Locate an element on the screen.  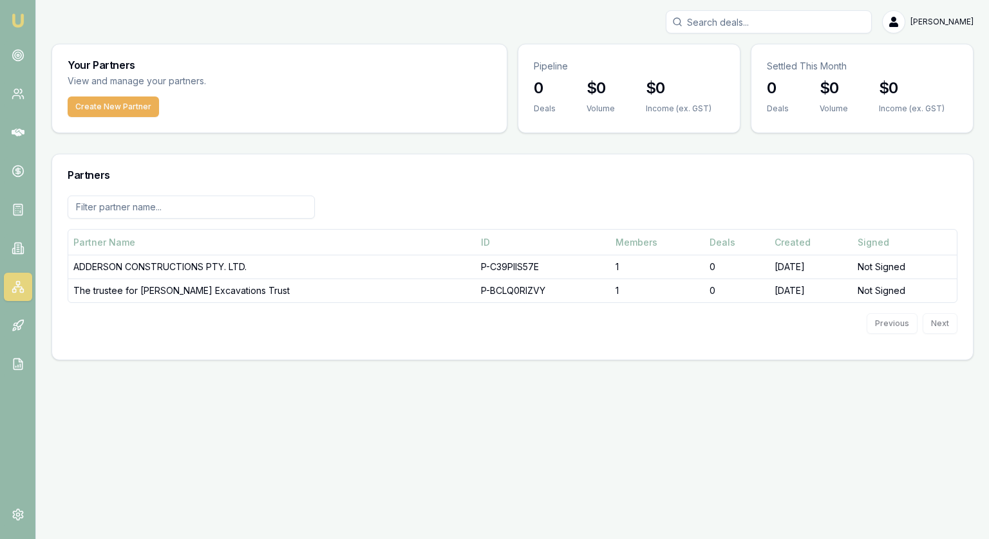
input: Filter partner name... is located at coordinates (191, 207).